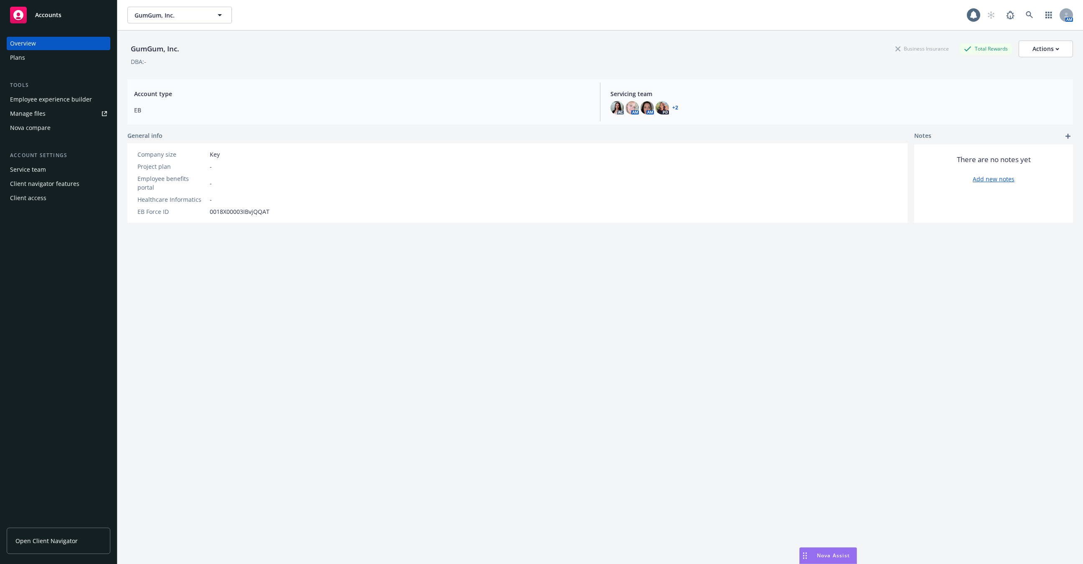 The height and width of the screenshot is (564, 1083). Describe the element at coordinates (58, 85) in the screenshot. I see `div: Tools` at that location.